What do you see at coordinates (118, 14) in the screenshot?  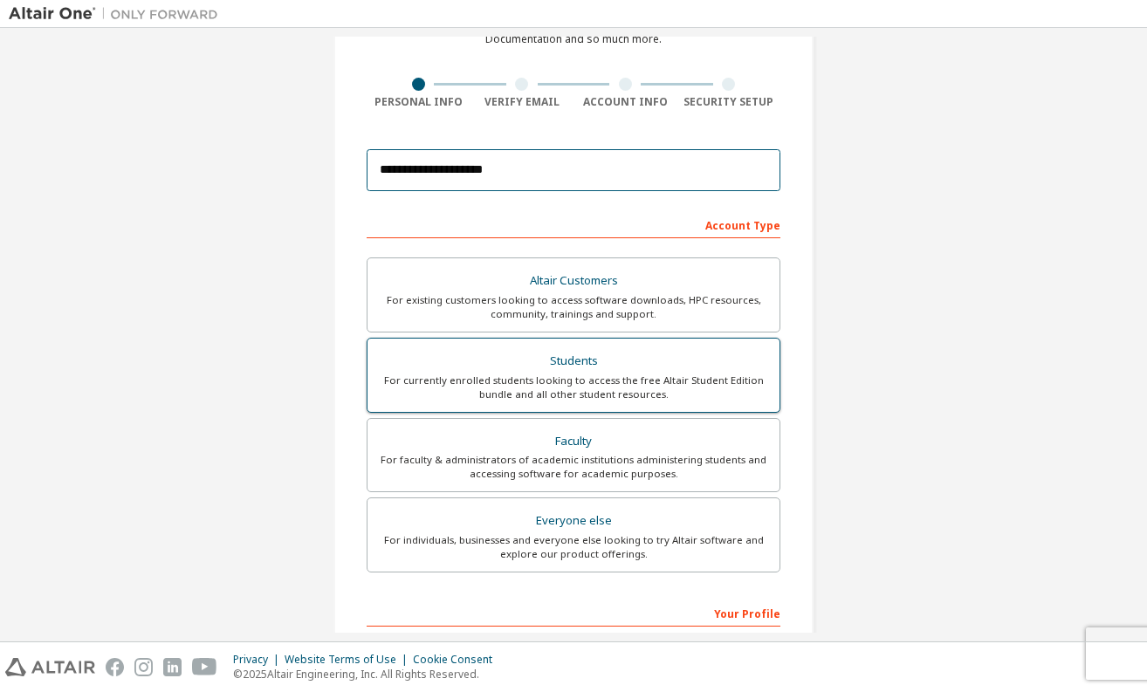 I see `img: Altair One` at bounding box center [118, 14].